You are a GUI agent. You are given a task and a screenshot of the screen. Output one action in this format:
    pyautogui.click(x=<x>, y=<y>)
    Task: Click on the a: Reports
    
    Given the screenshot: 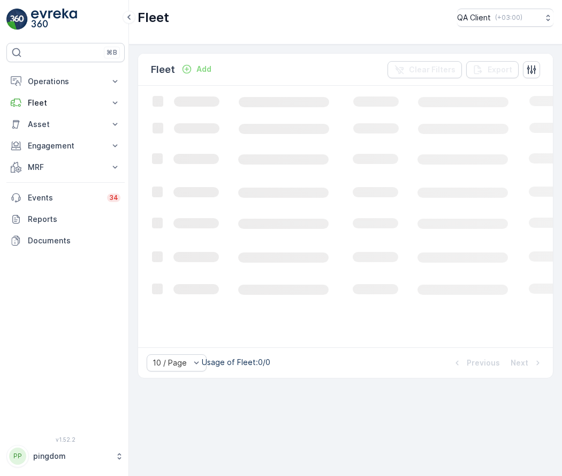 What is the action you would take?
    pyautogui.click(x=65, y=219)
    